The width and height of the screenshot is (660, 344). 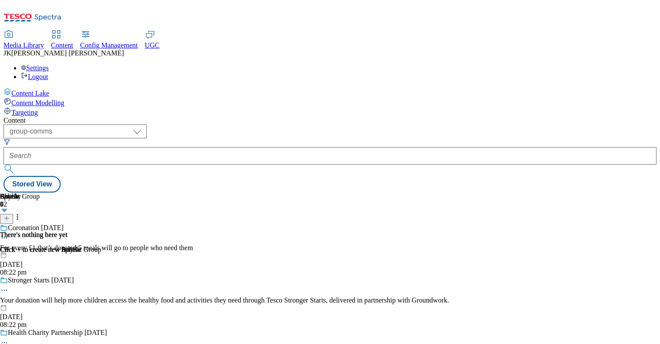 What do you see at coordinates (24, 45) in the screenshot?
I see `span: Media Library` at bounding box center [24, 45].